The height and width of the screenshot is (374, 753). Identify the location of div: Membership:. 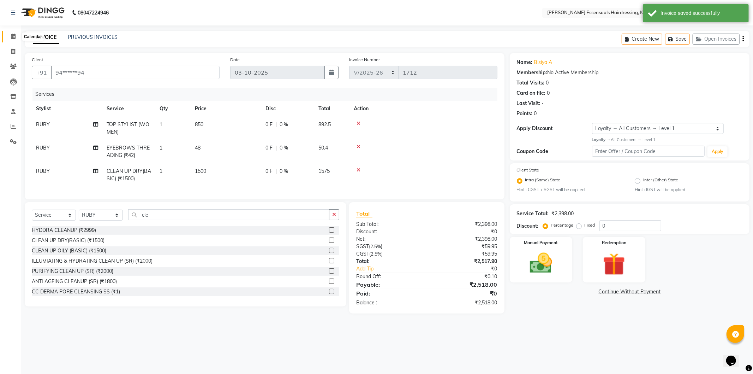
(532, 72).